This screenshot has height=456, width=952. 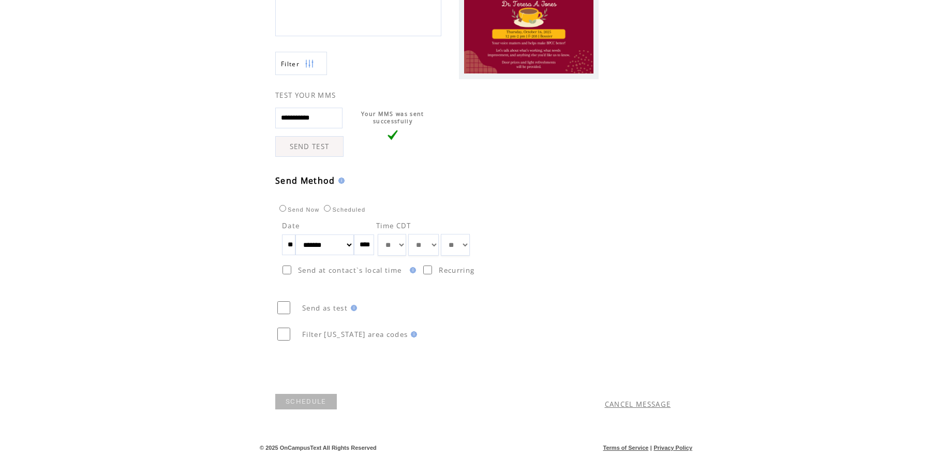 What do you see at coordinates (301, 63) in the screenshot?
I see `a: Filter` at bounding box center [301, 63].